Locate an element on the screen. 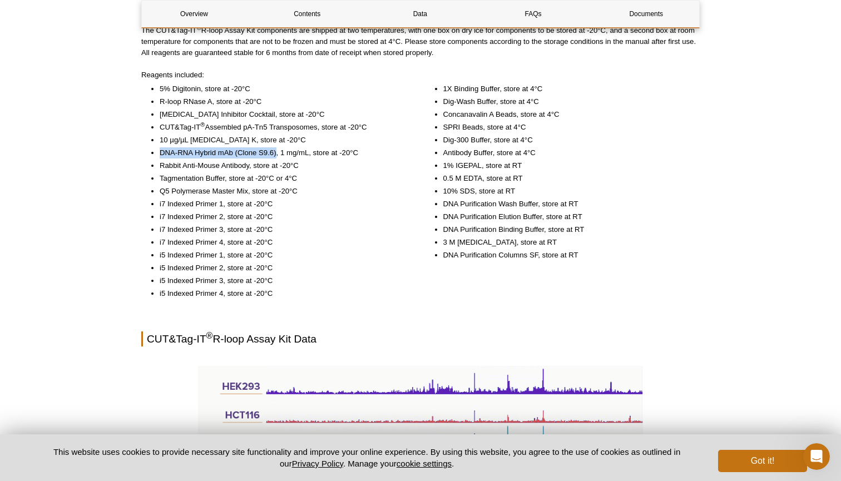  li: i7 Indexed Primer 2, store at -20°C is located at coordinates (283, 217).